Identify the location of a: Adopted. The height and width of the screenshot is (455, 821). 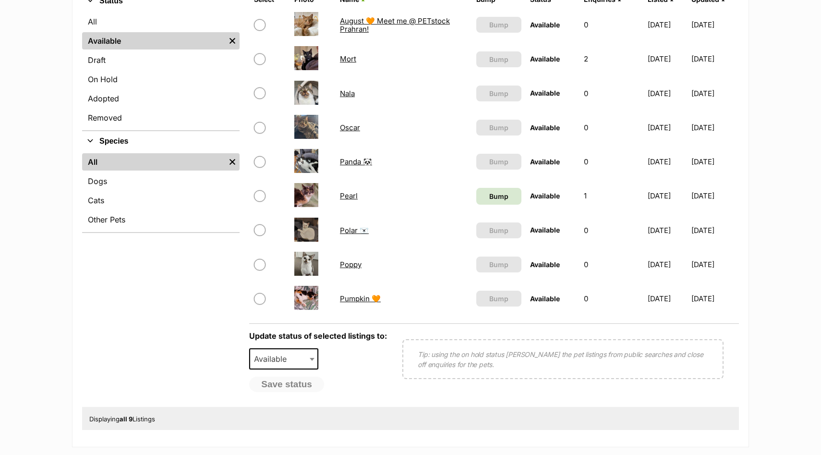
(161, 98).